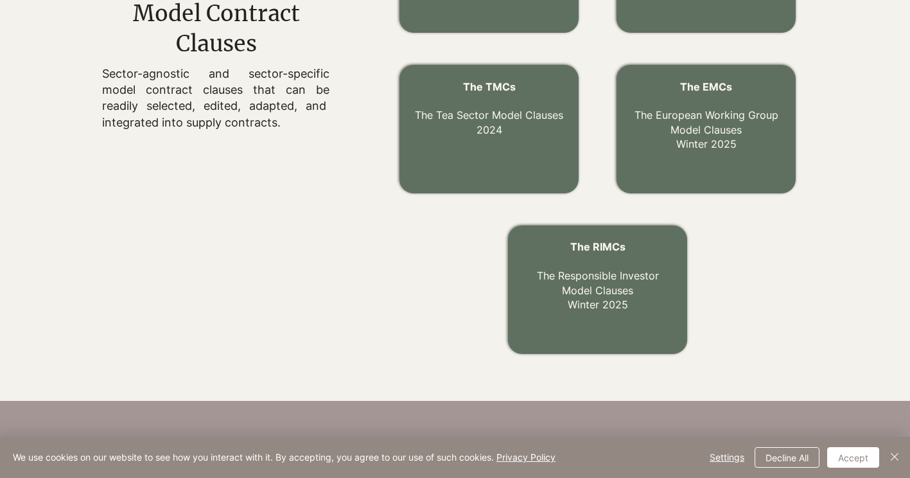 The height and width of the screenshot is (478, 910). What do you see at coordinates (598, 275) in the screenshot?
I see `a: The RIMCs The Responsible Investor Model ClausesWinter 2025` at bounding box center [598, 275].